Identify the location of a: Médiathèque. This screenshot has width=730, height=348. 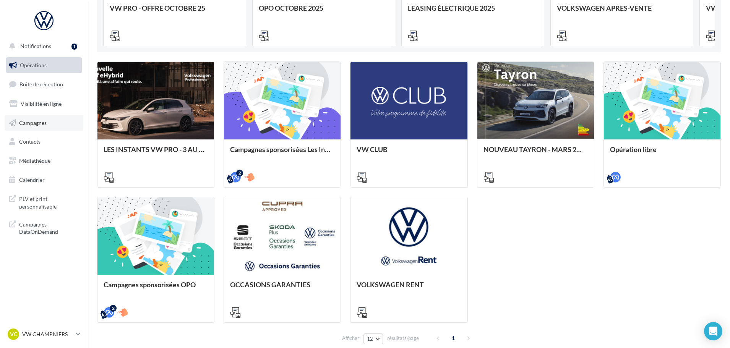
(44, 161).